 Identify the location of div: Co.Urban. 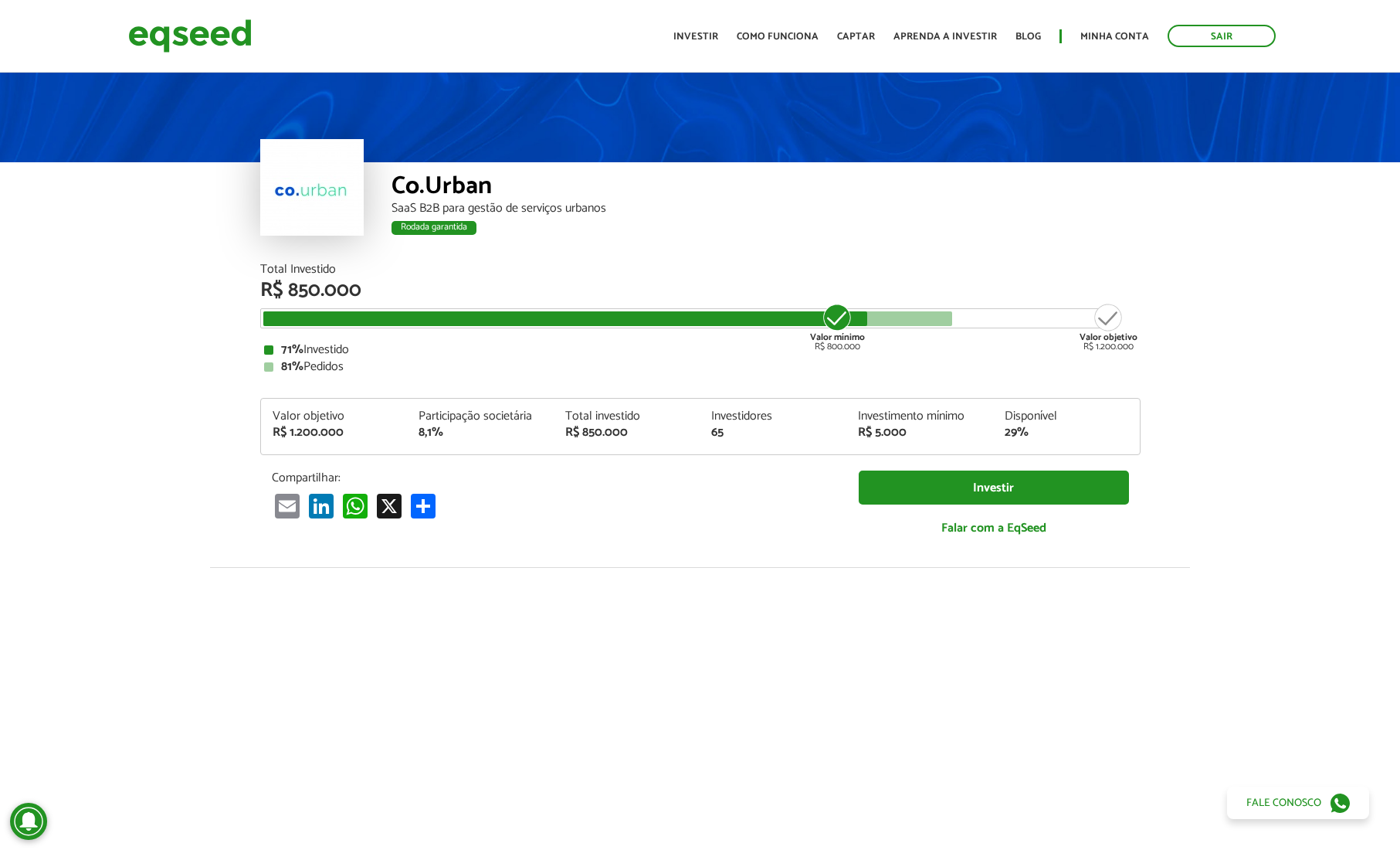
(766, 188).